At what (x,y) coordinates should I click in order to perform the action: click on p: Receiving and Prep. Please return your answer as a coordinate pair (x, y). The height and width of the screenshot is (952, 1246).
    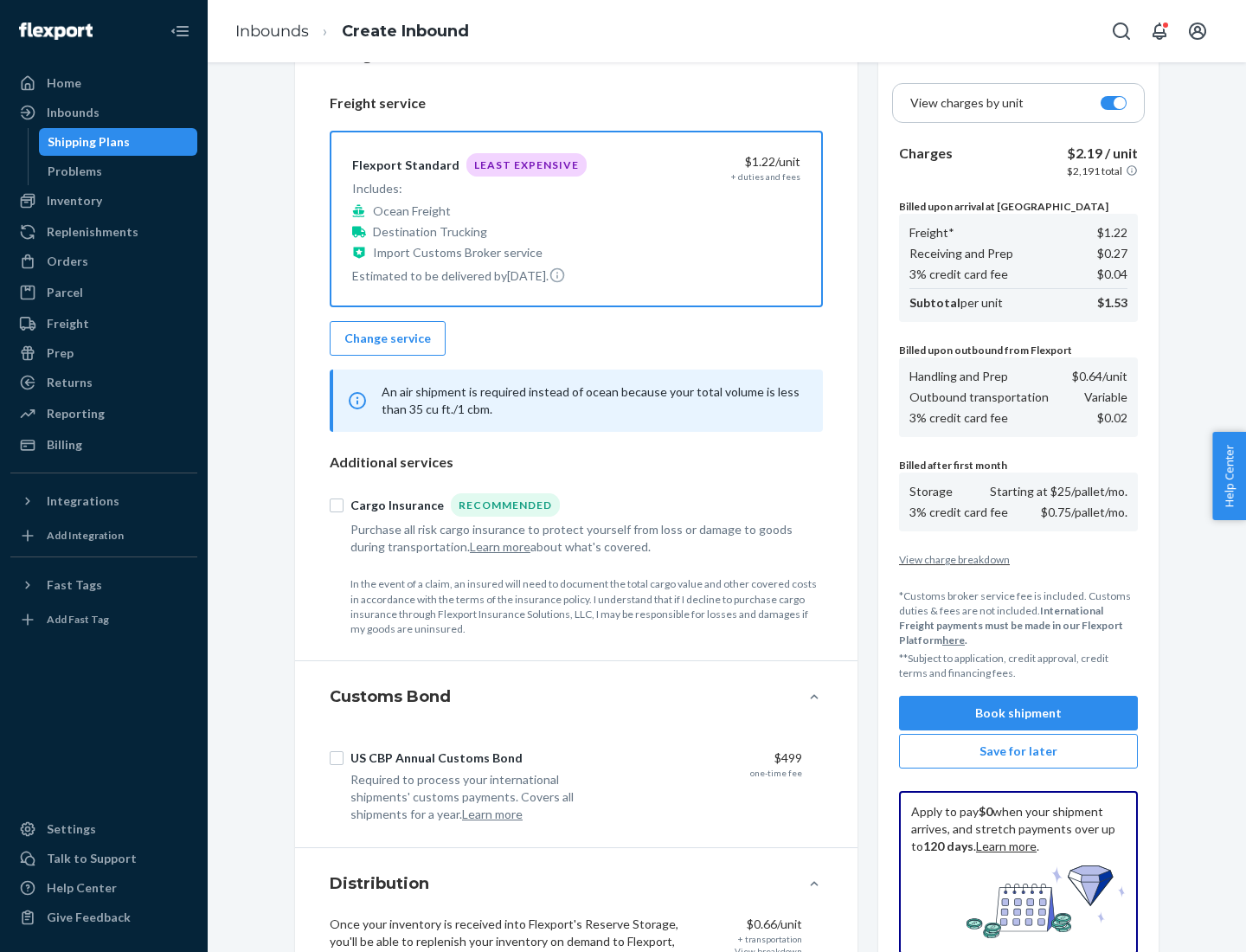
    Looking at the image, I should click on (961, 254).